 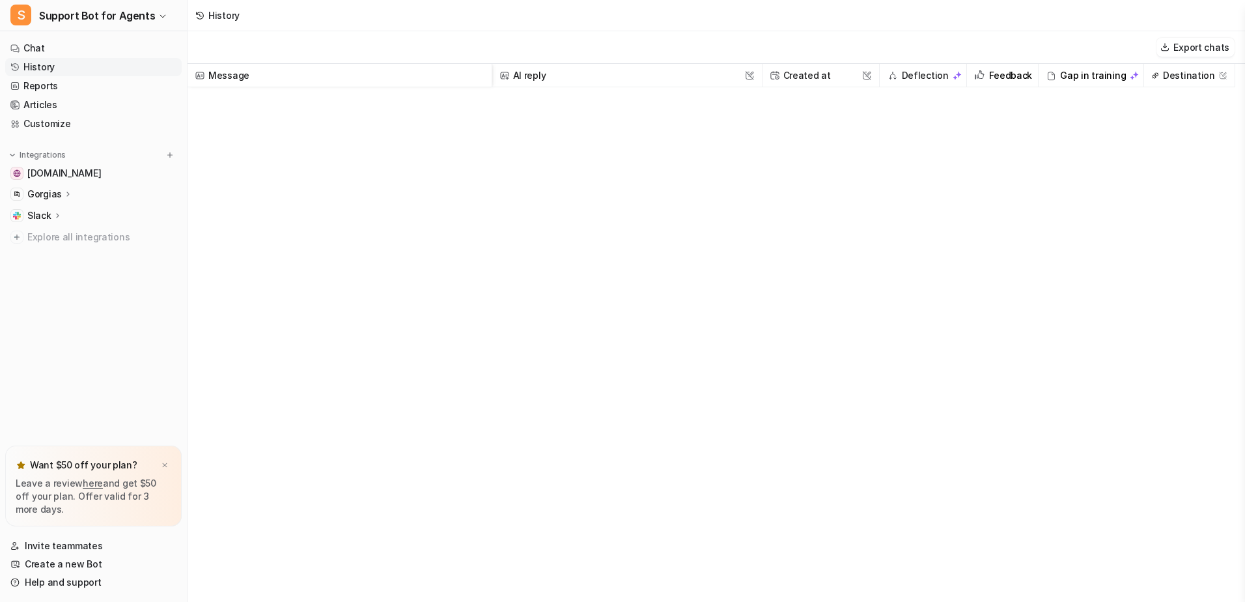 I want to click on span: Support Bot for Agents, so click(x=97, y=16).